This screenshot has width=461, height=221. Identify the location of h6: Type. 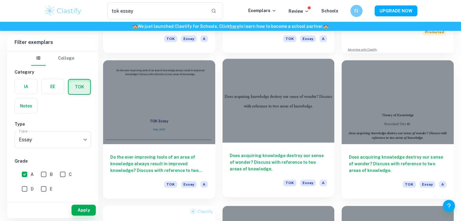
(53, 124).